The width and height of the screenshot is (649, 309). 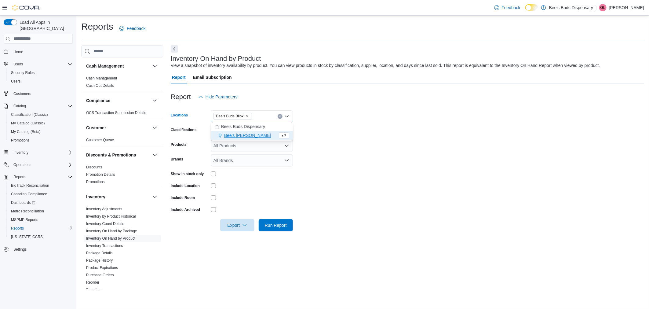 I want to click on a: My Catalog (Beta), so click(x=26, y=132).